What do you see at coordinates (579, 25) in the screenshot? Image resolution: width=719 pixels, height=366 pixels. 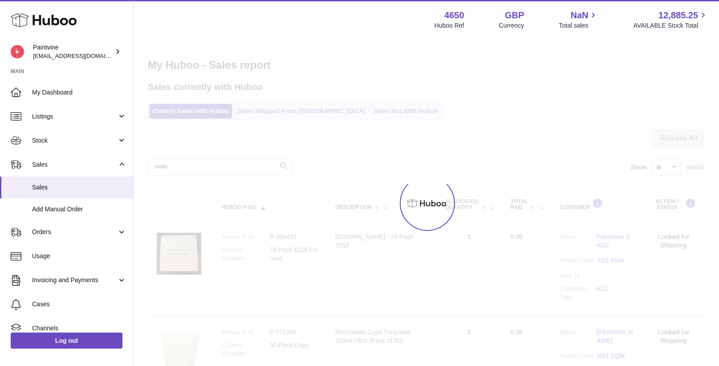 I see `span: Total sales` at bounding box center [579, 25].